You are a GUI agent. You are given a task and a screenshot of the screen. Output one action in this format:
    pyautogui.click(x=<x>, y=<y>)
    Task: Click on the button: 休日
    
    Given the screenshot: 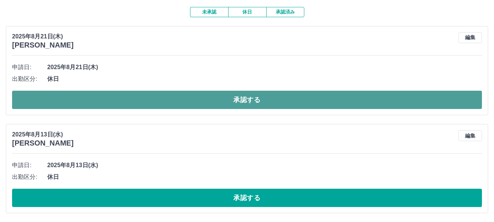 What is the action you would take?
    pyautogui.click(x=247, y=12)
    